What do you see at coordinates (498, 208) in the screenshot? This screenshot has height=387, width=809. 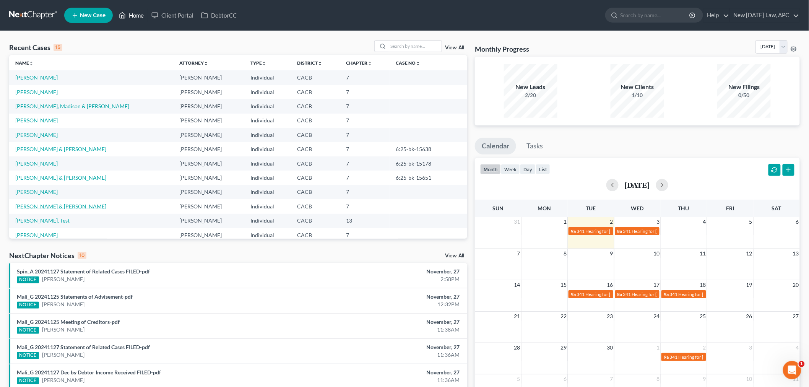 I see `span: Sun` at bounding box center [498, 208].